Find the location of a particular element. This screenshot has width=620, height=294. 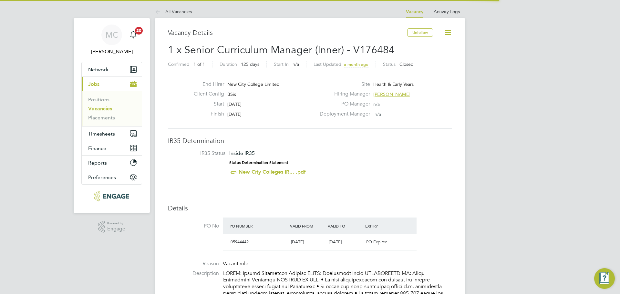

nav: Main navigation is located at coordinates (112, 116).